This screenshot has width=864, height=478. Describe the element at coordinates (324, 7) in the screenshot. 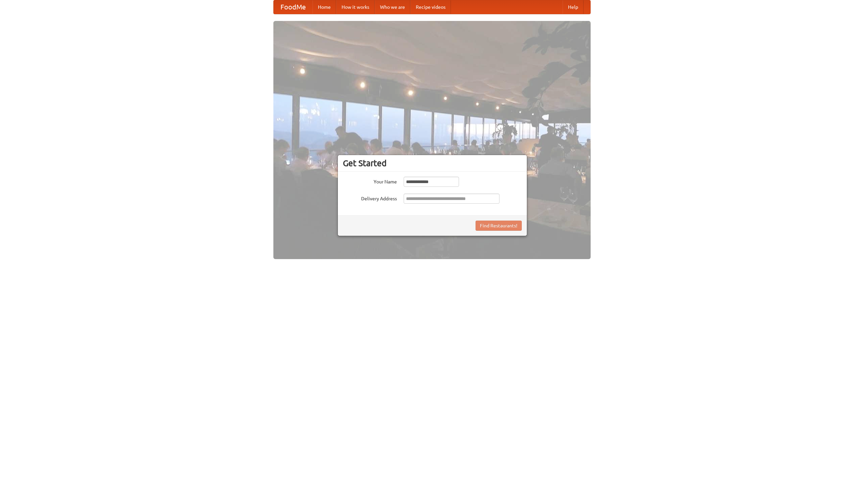

I see `a: Home` at that location.